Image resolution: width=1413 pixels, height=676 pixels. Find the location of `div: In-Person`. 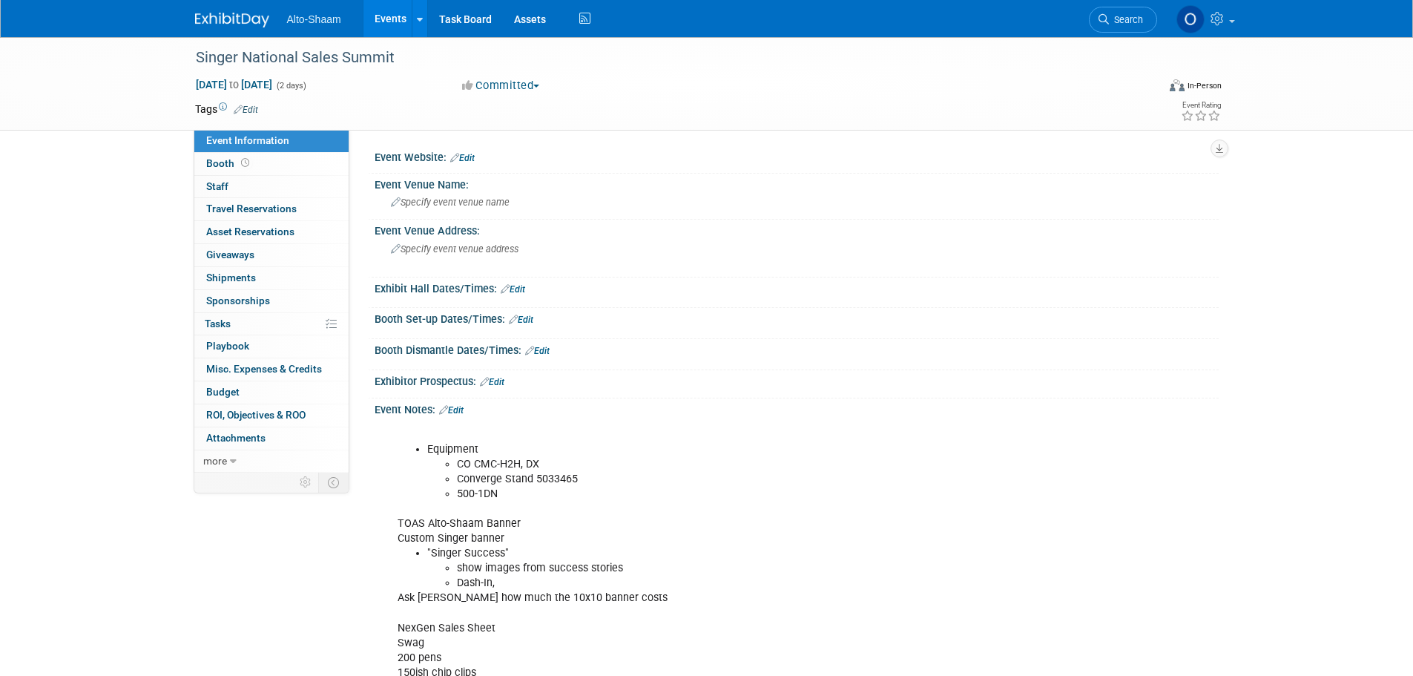

div: In-Person is located at coordinates (1204, 85).